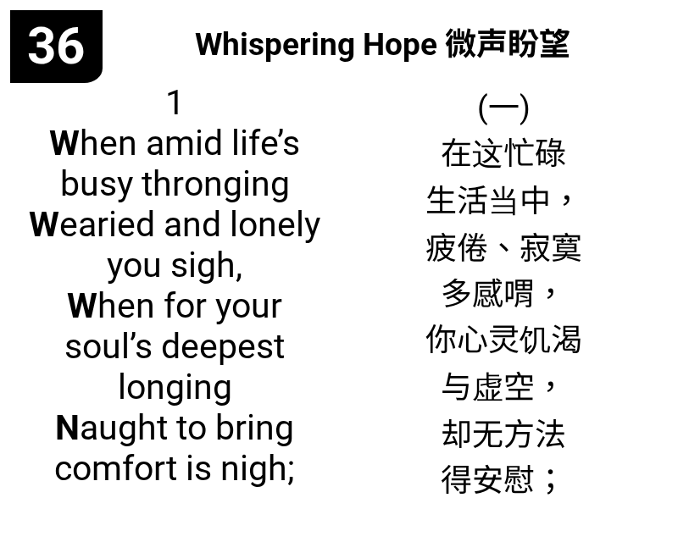  What do you see at coordinates (175, 285) in the screenshot?
I see `span: 1 hen amid life’s busy thronging earied and lonely you sigh, hen for your soul’s deepest longing ...` at bounding box center [175, 285].